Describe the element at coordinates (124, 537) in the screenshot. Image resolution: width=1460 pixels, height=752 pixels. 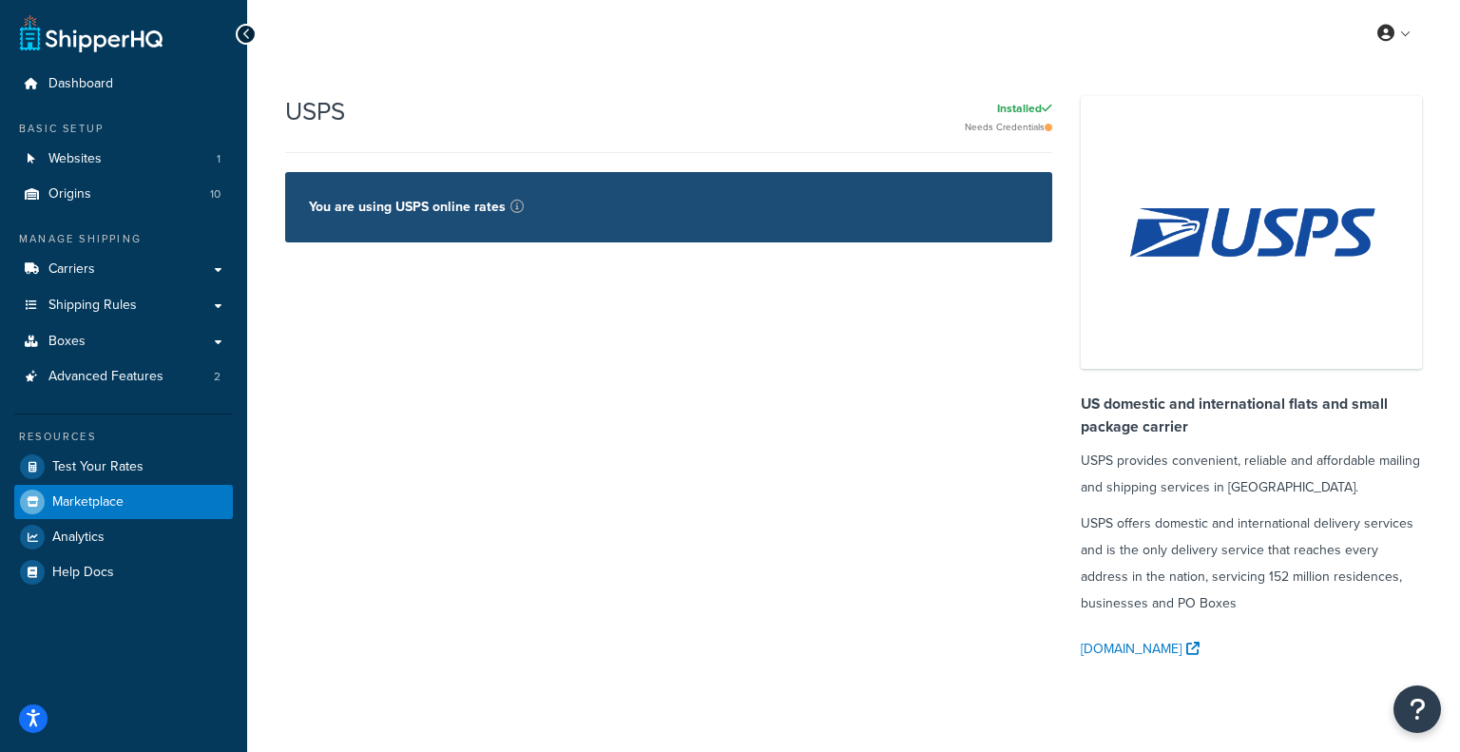
I see `a: Analytics` at that location.